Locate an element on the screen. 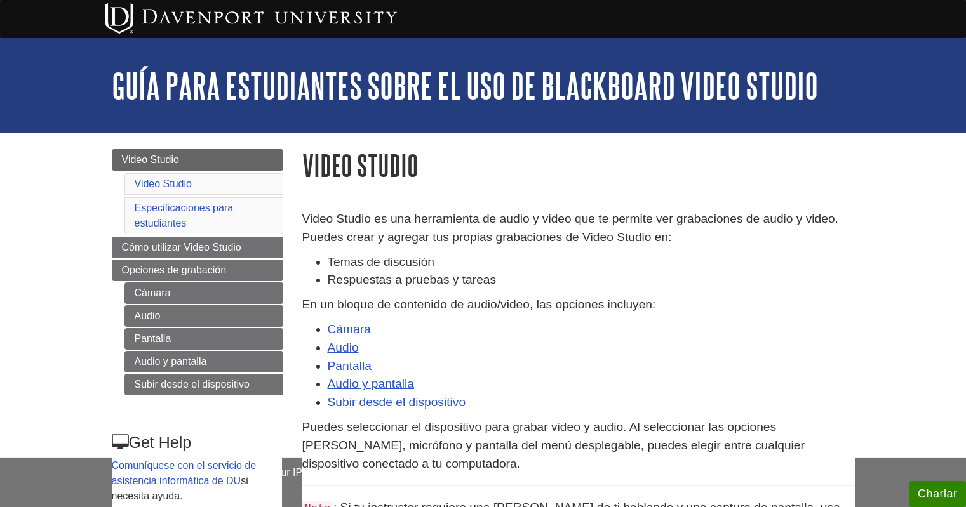 This screenshot has width=966, height=507. span: Opciones de grabación is located at coordinates (174, 270).